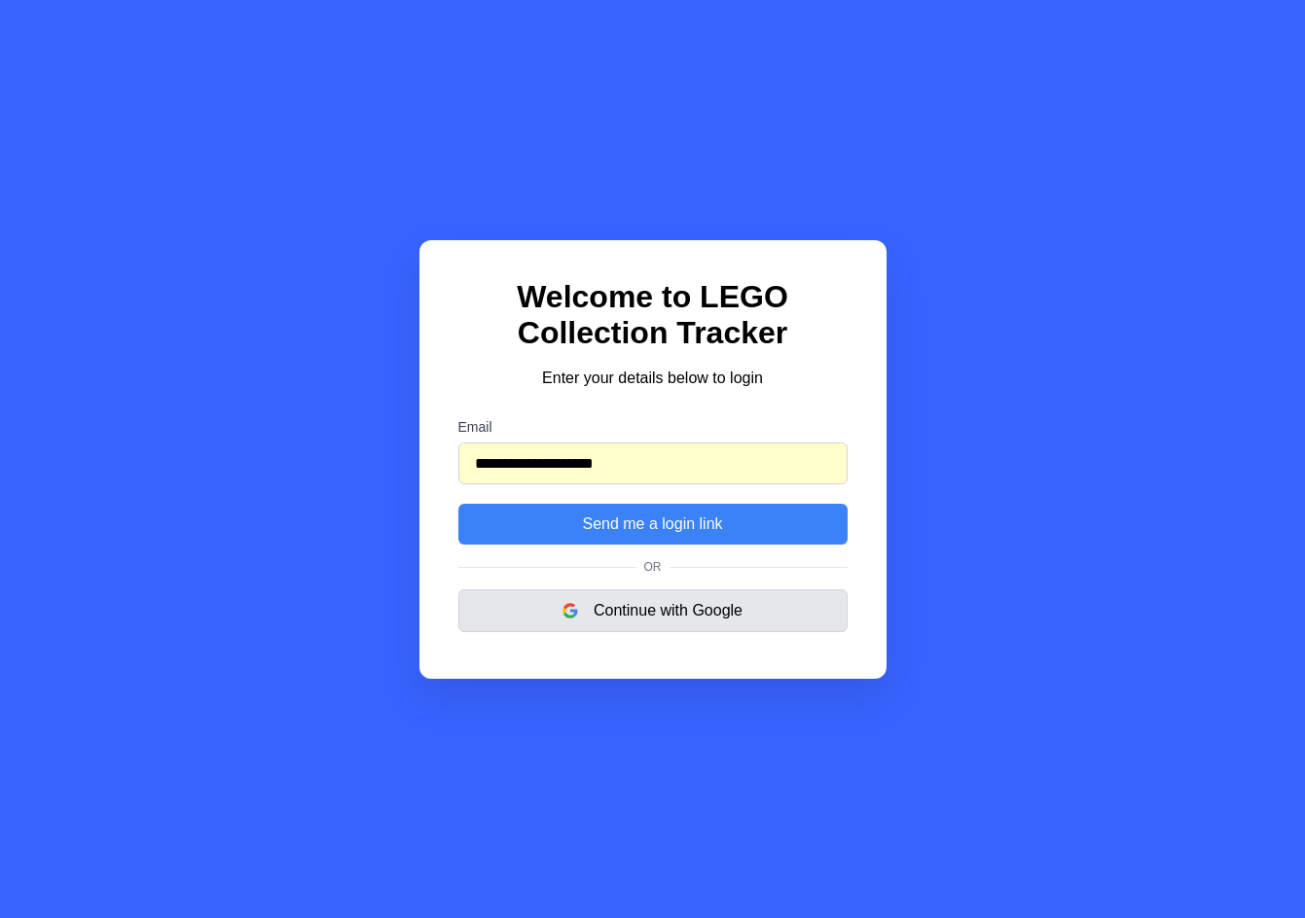 This screenshot has height=918, width=1305. I want to click on span: Or, so click(653, 567).